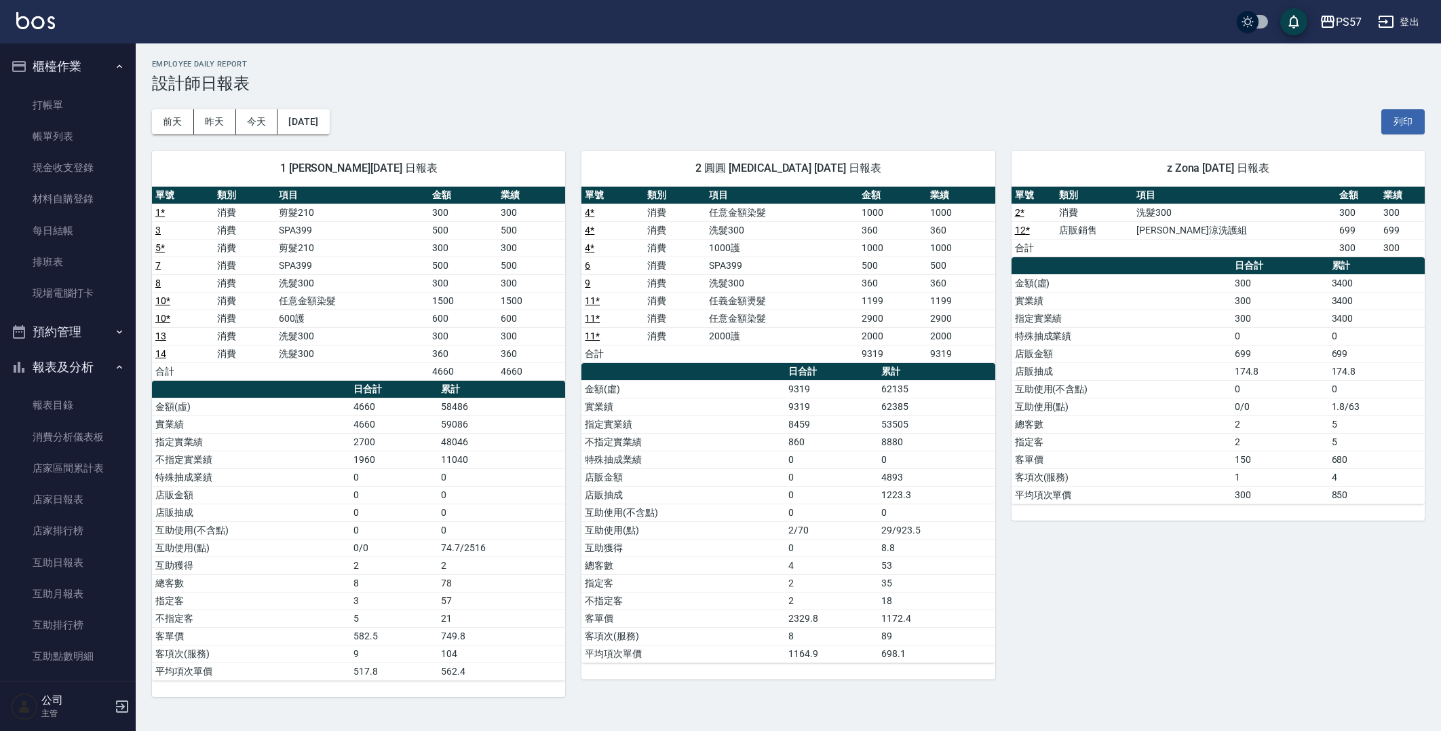  What do you see at coordinates (68, 688) in the screenshot?
I see `a: 互助業績報表` at bounding box center [68, 688].